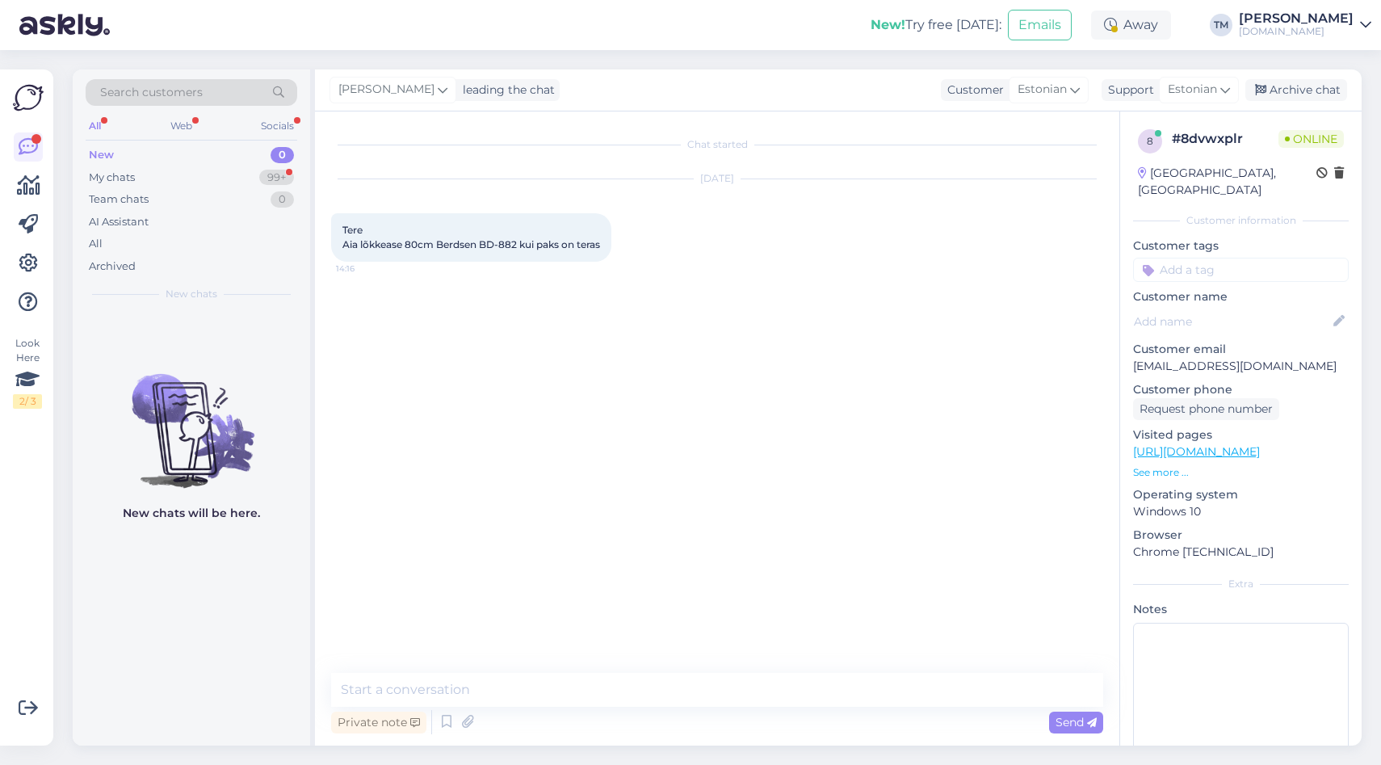 This screenshot has height=765, width=1381. What do you see at coordinates (1040, 25) in the screenshot?
I see `button: Emails` at bounding box center [1040, 25].